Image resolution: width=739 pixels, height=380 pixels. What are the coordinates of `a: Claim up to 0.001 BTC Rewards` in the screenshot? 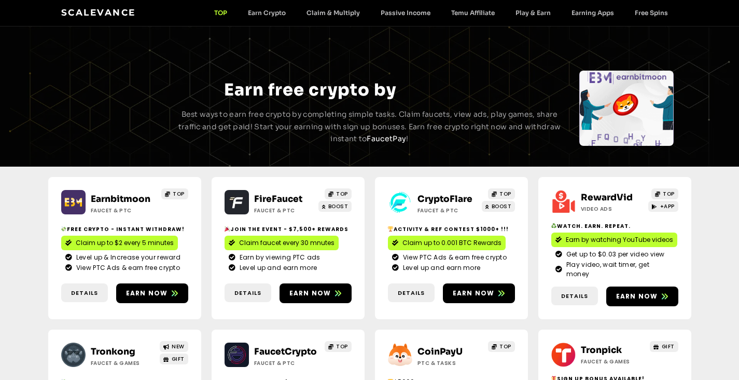 It's located at (447, 243).